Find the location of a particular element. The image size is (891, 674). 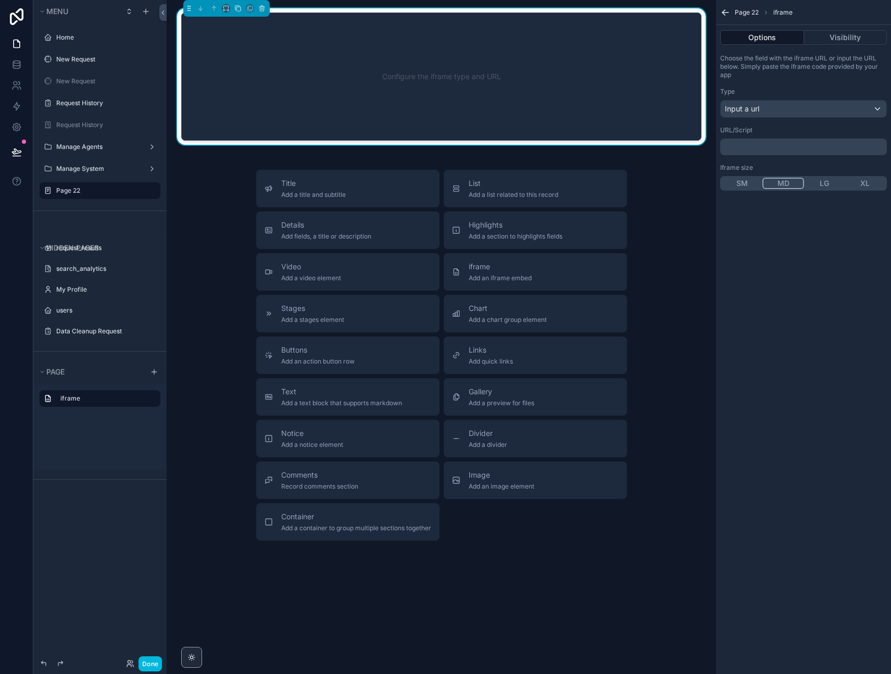

button: Done is located at coordinates (150, 663).